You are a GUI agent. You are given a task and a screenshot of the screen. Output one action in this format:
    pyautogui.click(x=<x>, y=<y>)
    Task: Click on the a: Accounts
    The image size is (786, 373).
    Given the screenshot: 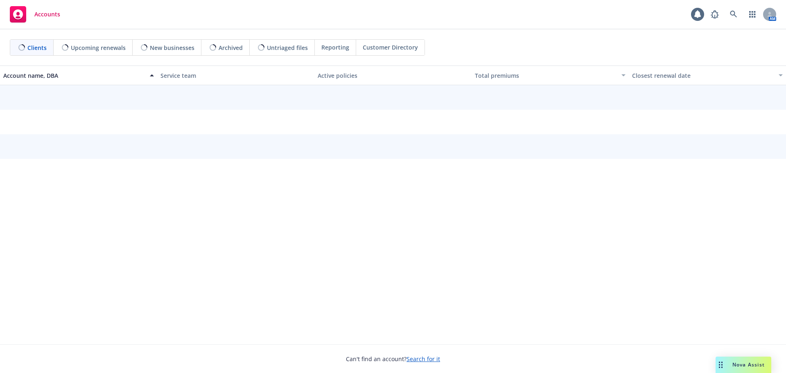 What is the action you would take?
    pyautogui.click(x=35, y=14)
    